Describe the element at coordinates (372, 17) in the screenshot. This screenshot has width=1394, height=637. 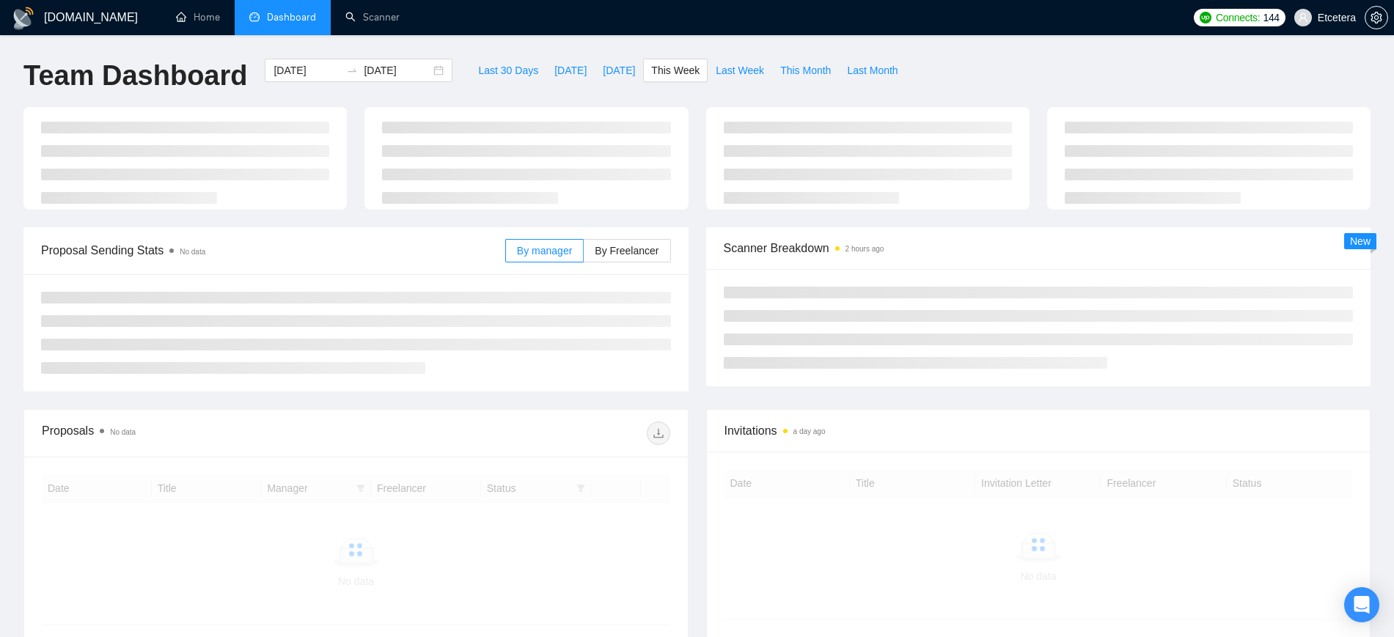
I see `a: searchScanner` at that location.